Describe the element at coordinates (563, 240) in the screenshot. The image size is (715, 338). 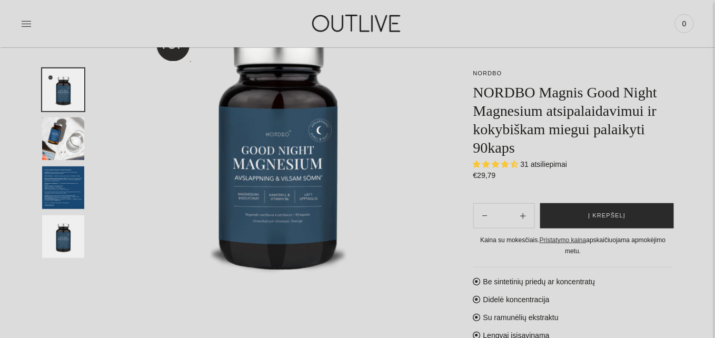
I see `a: Pristatymo kaina` at that location.